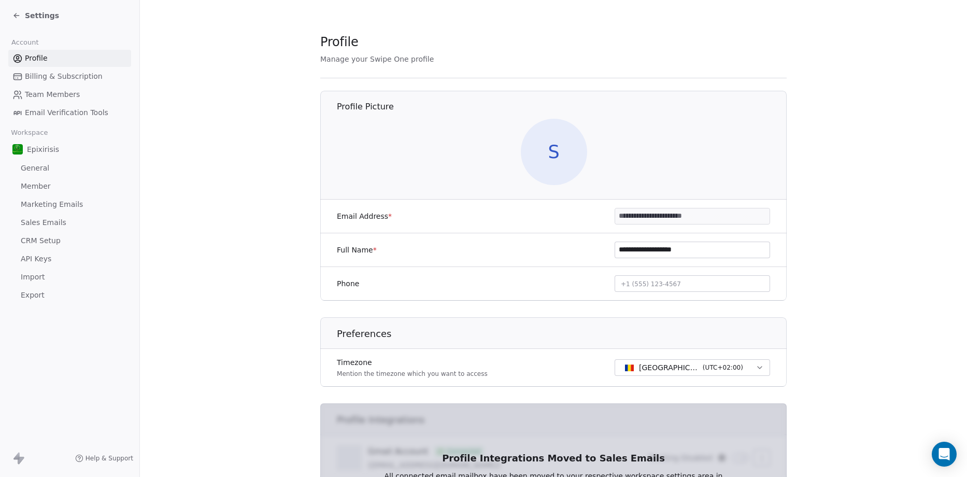 The width and height of the screenshot is (967, 477). I want to click on a: API Keys, so click(69, 258).